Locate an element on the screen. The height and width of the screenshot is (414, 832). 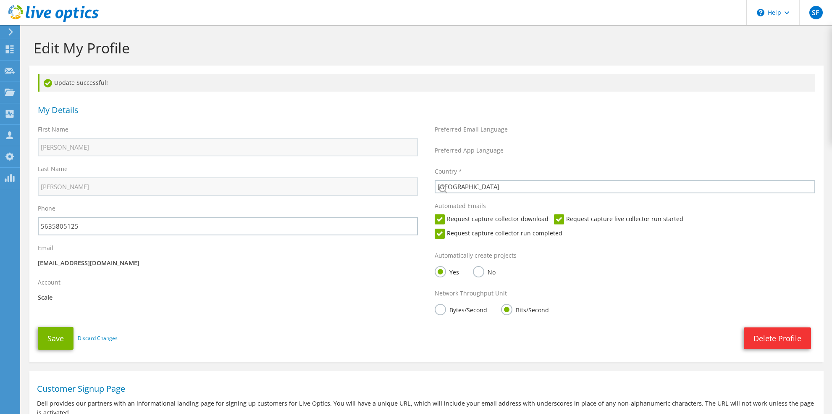
h1: Customer Signup Page is located at coordinates (424, 388).